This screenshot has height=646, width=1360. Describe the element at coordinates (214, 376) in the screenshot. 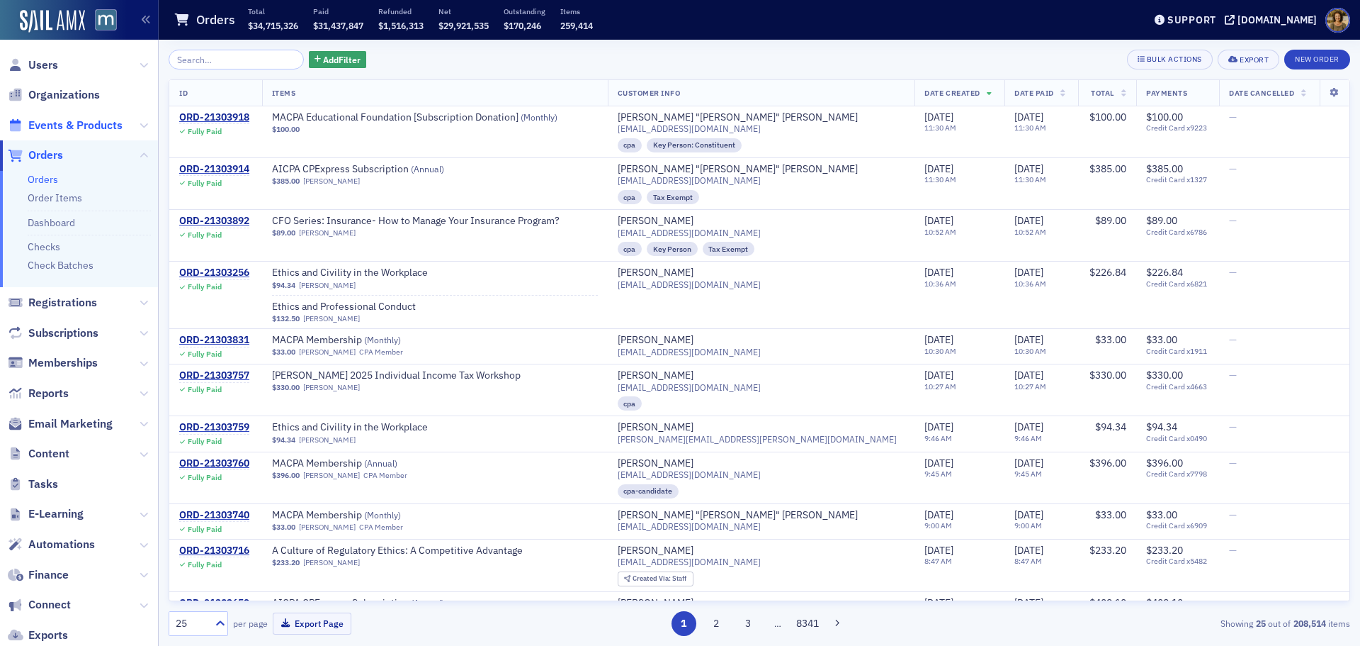

I see `a: ORD-21303757` at that location.